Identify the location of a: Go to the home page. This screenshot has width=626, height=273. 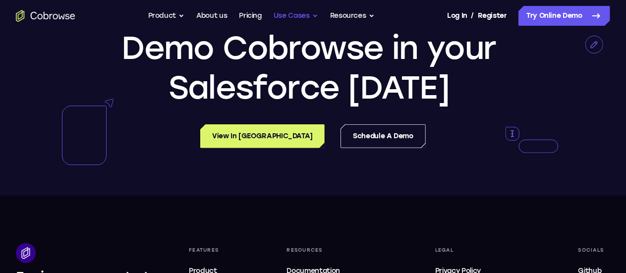
(46, 16).